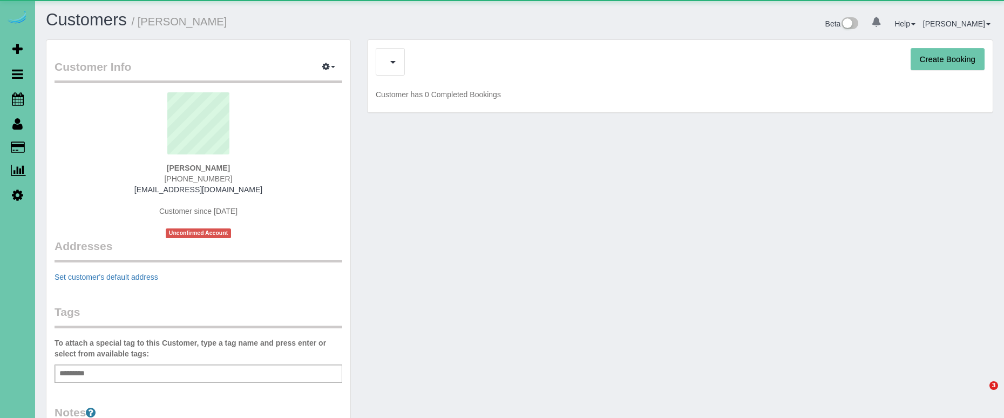 The height and width of the screenshot is (418, 1004). I want to click on a: Beta, so click(842, 24).